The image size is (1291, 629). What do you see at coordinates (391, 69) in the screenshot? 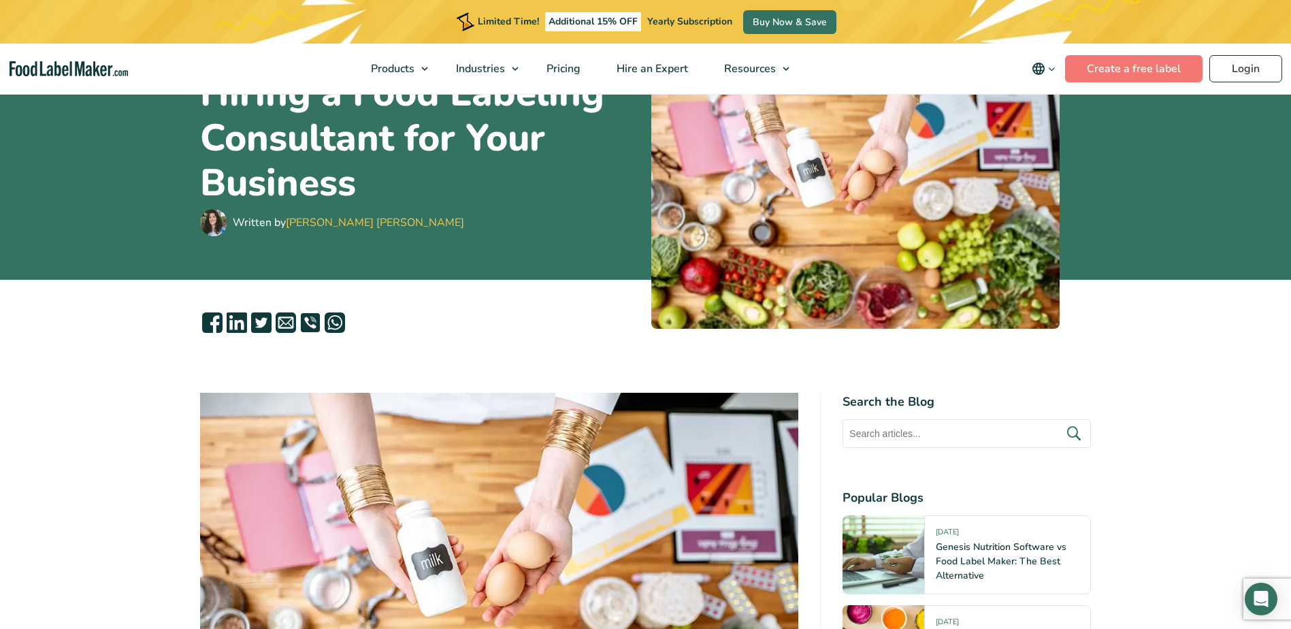
I see `span: Products` at bounding box center [391, 69].